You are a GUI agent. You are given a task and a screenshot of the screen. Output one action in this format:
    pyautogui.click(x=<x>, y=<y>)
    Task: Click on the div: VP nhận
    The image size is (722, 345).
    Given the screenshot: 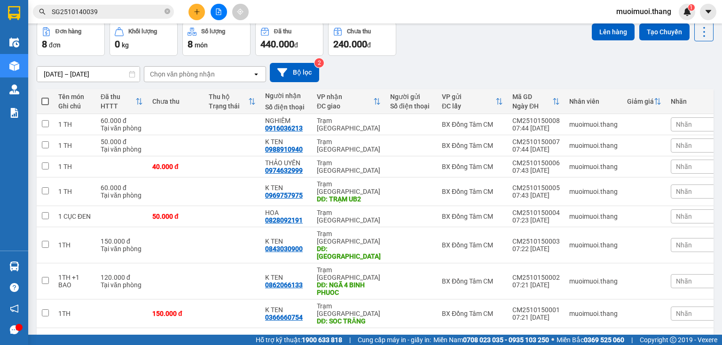 What is the action you would take?
    pyautogui.click(x=345, y=97)
    